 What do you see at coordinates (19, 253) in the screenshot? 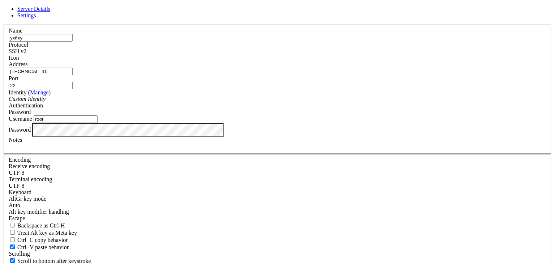
I see `label: Scrolling` at bounding box center [19, 253].